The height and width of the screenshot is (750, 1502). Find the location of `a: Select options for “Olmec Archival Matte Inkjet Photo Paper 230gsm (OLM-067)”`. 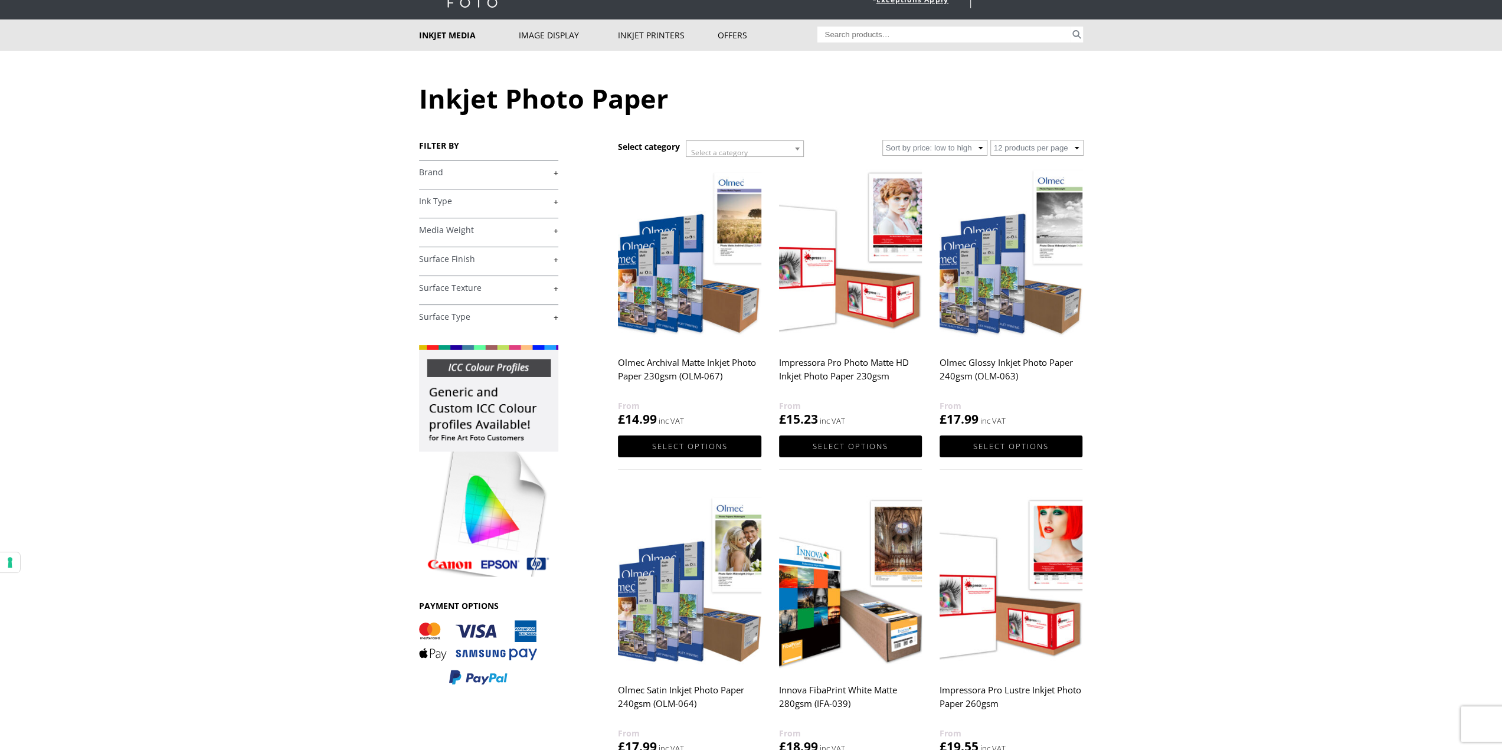

a: Select options for “Olmec Archival Matte Inkjet Photo Paper 230gsm (OLM-067)” is located at coordinates (689, 446).